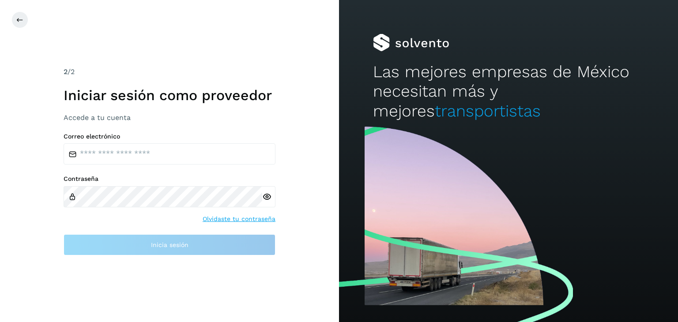  Describe the element at coordinates (169, 136) in the screenshot. I see `label: Correo electrónico` at that location.